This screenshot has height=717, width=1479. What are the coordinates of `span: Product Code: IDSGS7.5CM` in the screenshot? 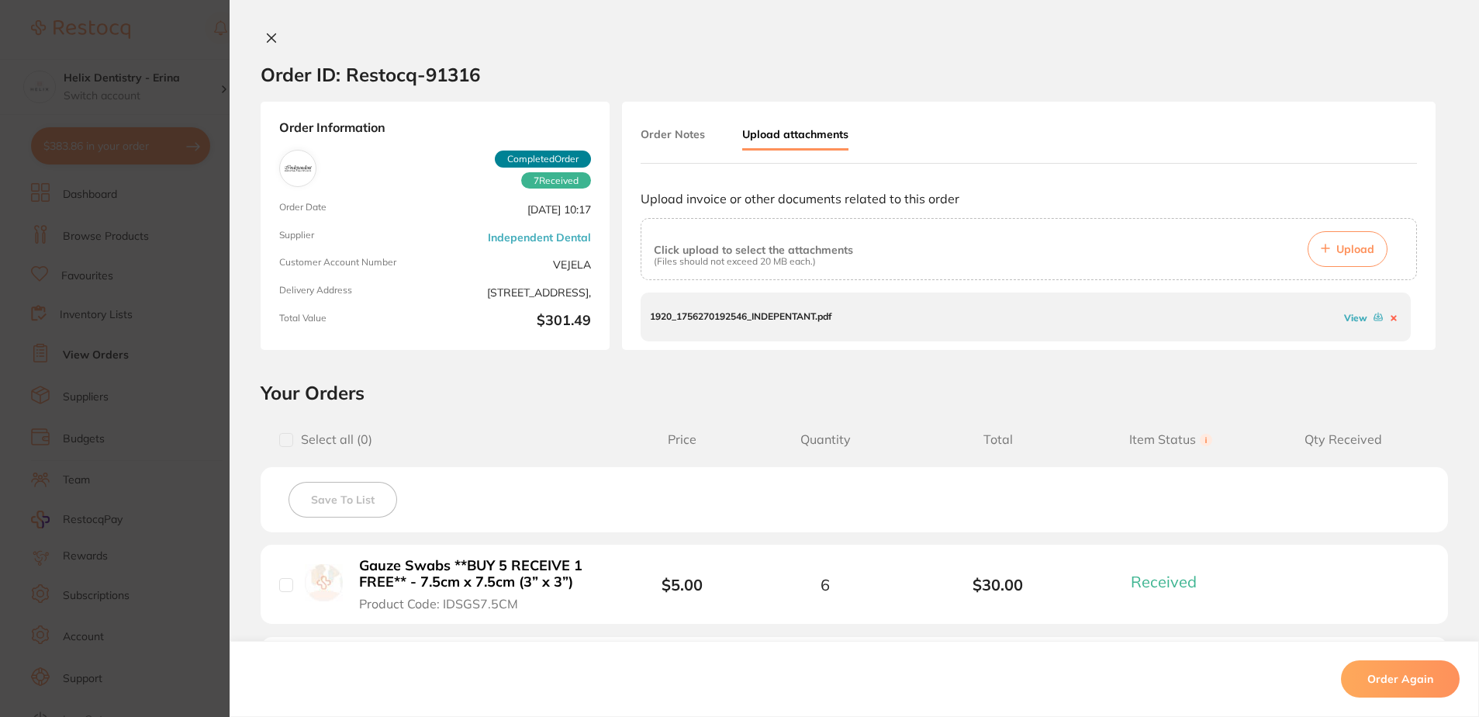 It's located at (438, 604).